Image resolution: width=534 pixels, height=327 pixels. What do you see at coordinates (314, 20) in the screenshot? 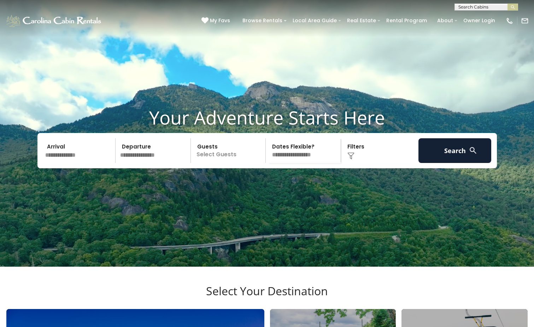
I see `a: Local Area Guide` at bounding box center [314, 20].